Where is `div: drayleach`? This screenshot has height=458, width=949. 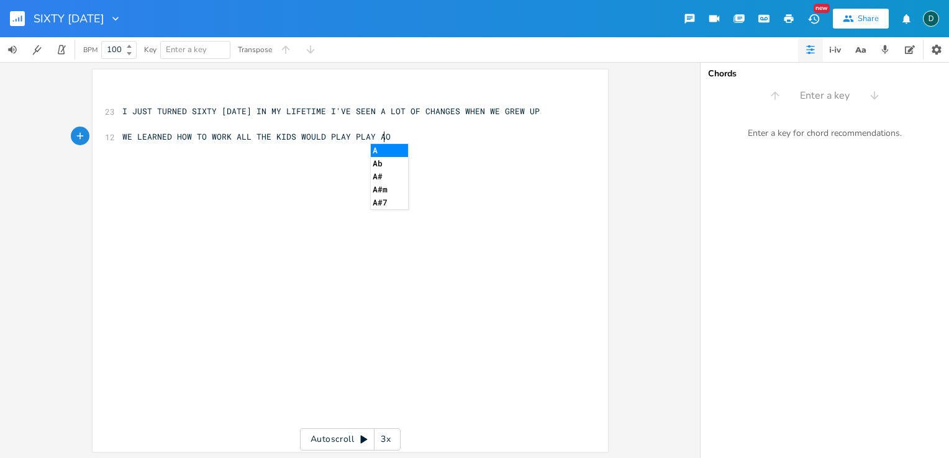 div: drayleach is located at coordinates (931, 19).